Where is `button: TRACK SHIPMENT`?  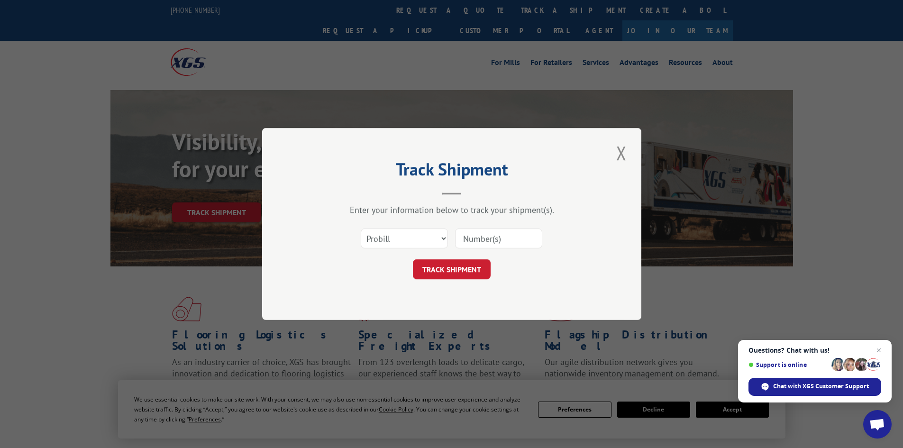
button: TRACK SHIPMENT is located at coordinates (452, 269).